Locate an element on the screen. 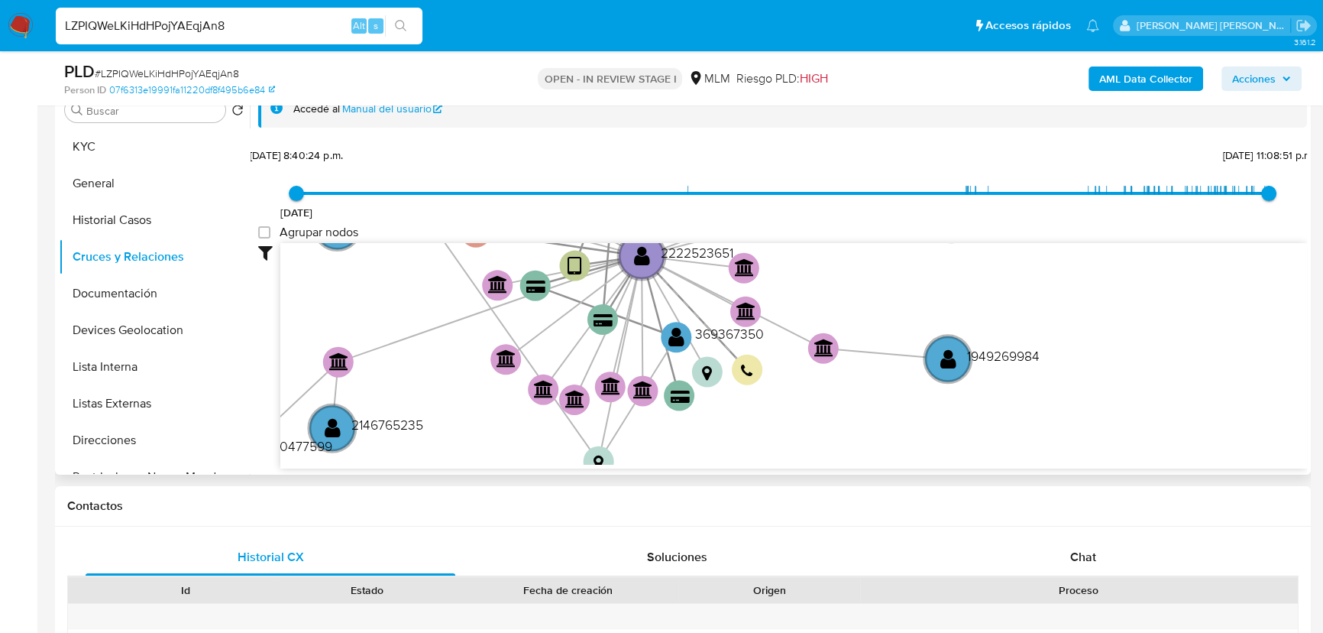 Image resolution: width=1323 pixels, height=633 pixels. span: s is located at coordinates (376, 25).